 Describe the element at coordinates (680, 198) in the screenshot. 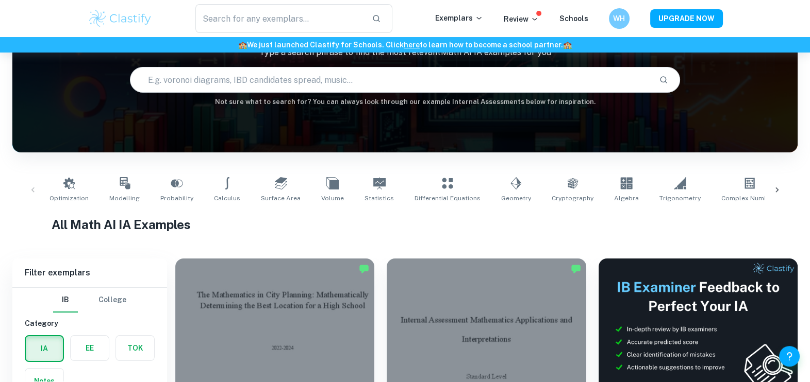

I see `span: Trigonometry` at that location.